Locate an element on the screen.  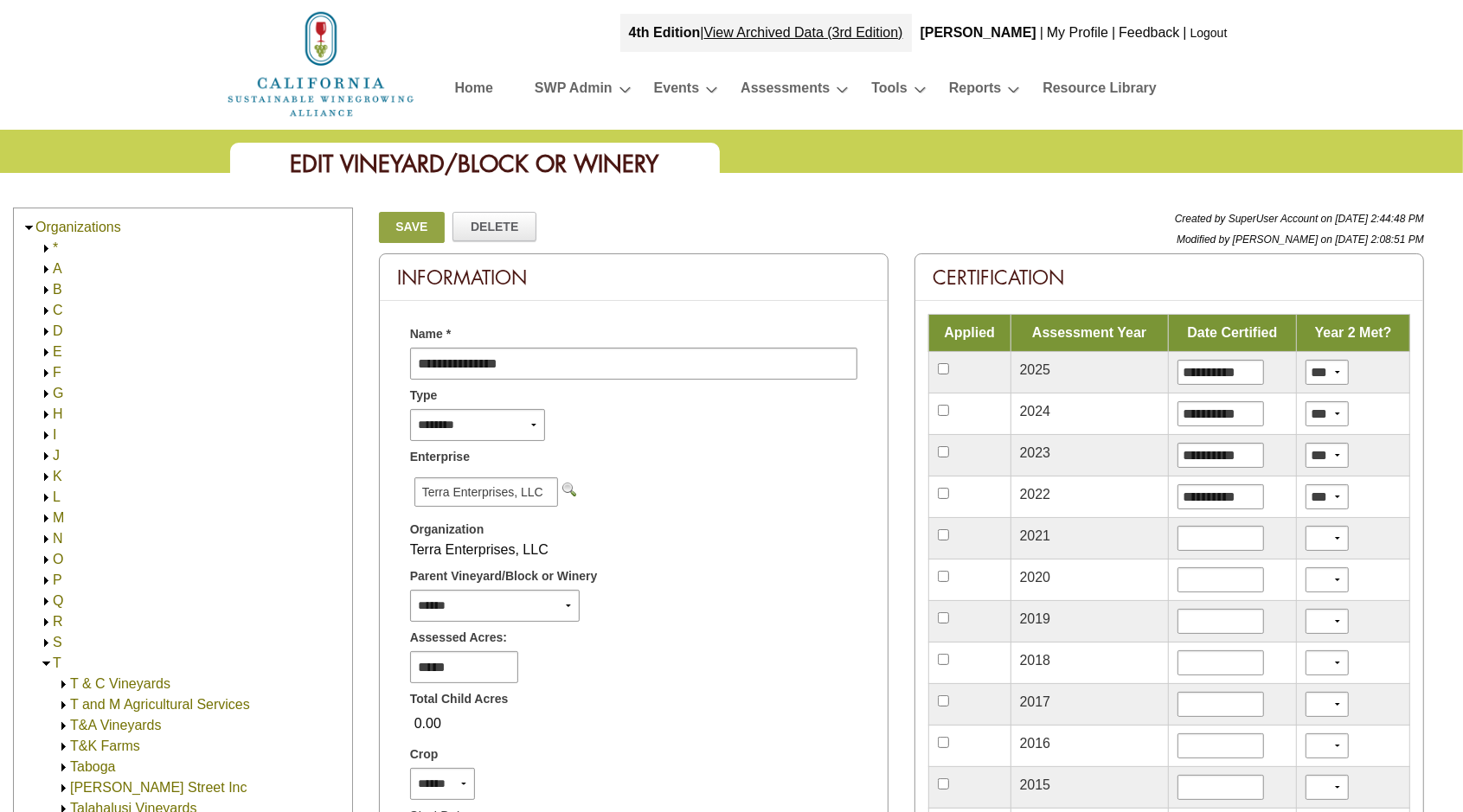
span: 2015 is located at coordinates (1035, 784).